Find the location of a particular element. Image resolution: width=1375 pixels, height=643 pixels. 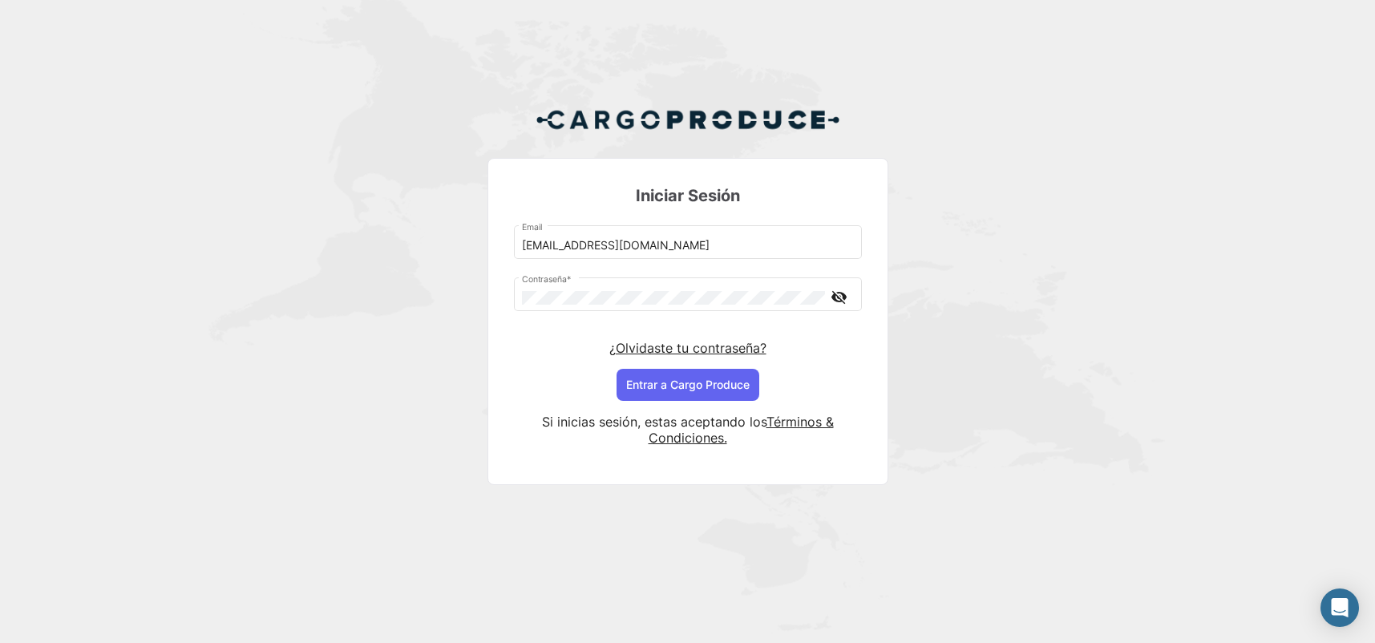

a: Términos & Condiciones. is located at coordinates (741, 430).